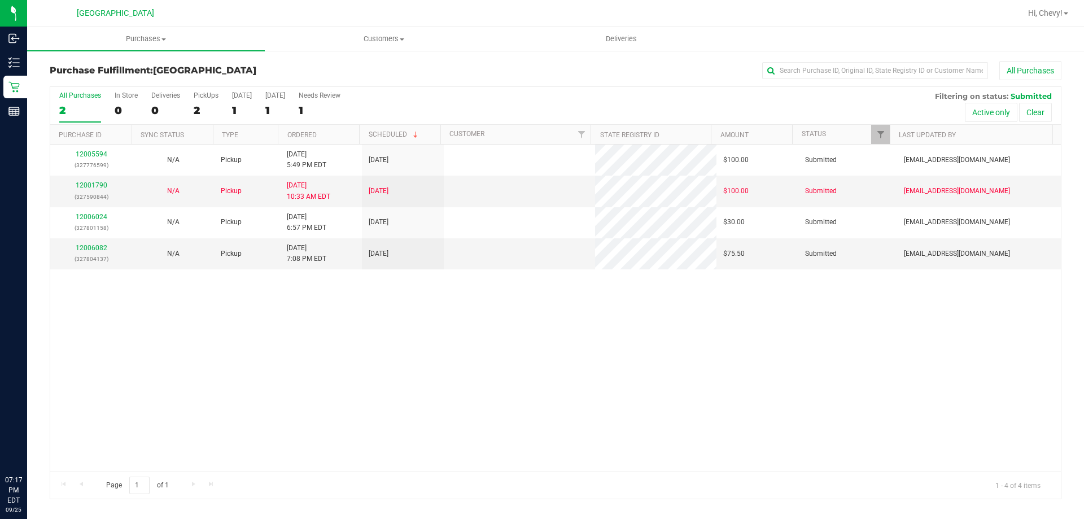 Image resolution: width=1084 pixels, height=519 pixels. What do you see at coordinates (162, 135) in the screenshot?
I see `a: Sync Status` at bounding box center [162, 135].